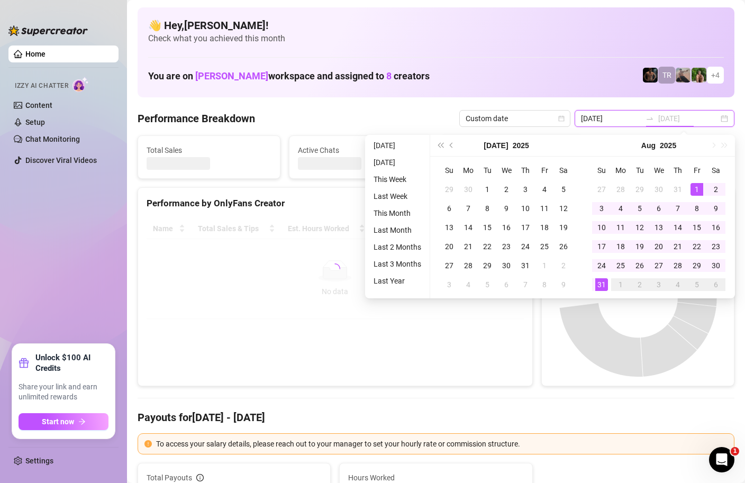 The width and height of the screenshot is (745, 483). Describe the element at coordinates (639, 246) in the screenshot. I see `div: 19` at that location.